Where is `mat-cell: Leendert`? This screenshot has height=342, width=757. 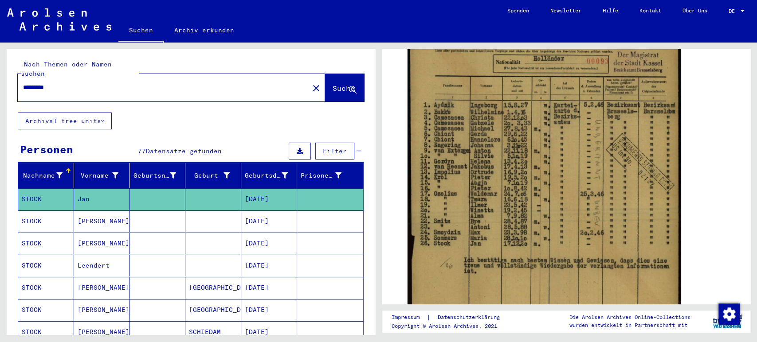
mat-cell: Leendert is located at coordinates (102, 266).